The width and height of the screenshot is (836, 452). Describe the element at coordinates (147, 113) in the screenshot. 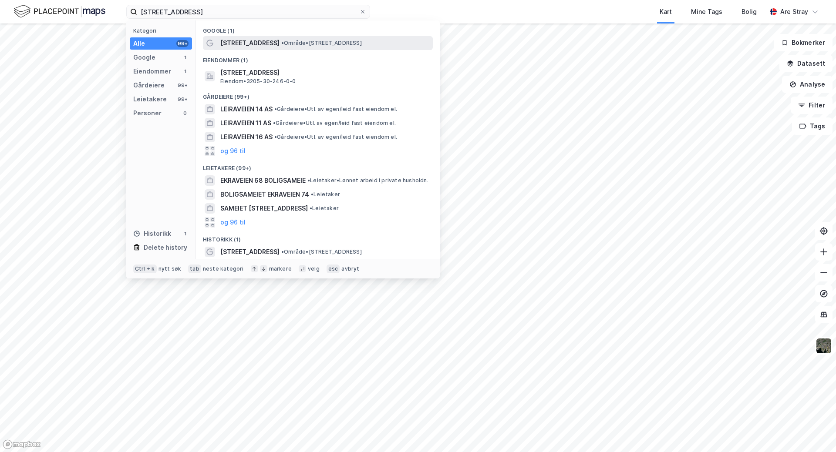

I see `div: Personer` at that location.